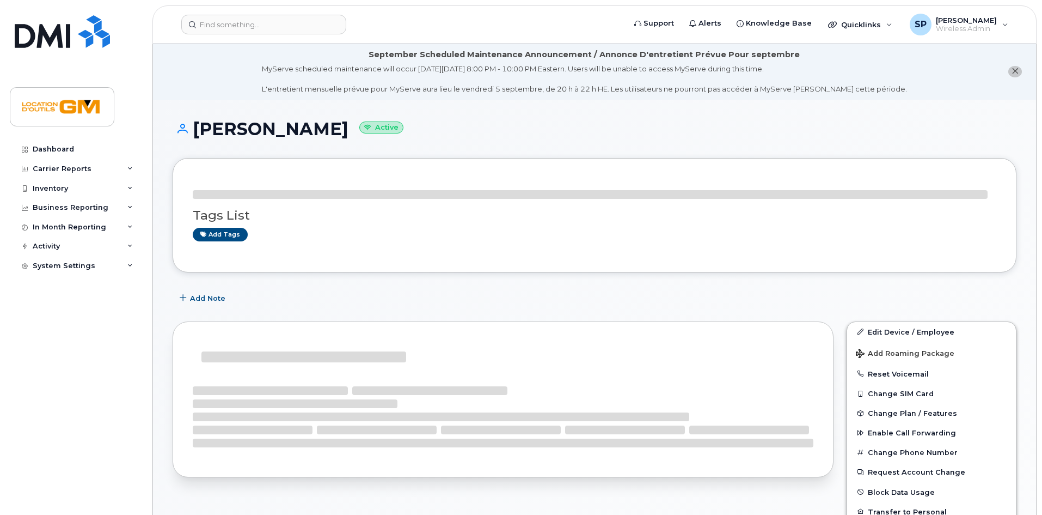 Image resolution: width=1042 pixels, height=515 pixels. I want to click on button: Request Account Change, so click(932, 472).